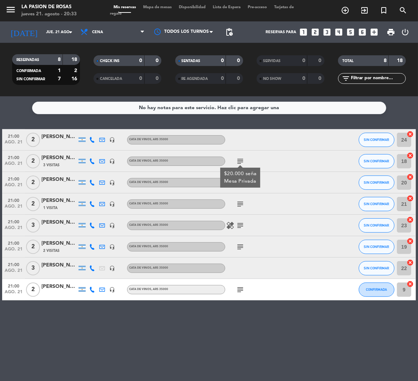  Describe the element at coordinates (364, 10) in the screenshot. I see `i: exit_to_app` at that location.